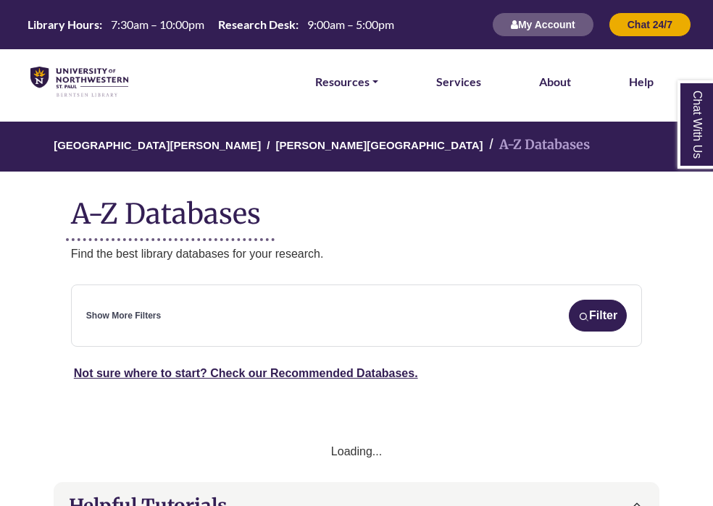 The width and height of the screenshot is (713, 506). Describe the element at coordinates (356, 452) in the screenshot. I see `div: Loading...` at that location.